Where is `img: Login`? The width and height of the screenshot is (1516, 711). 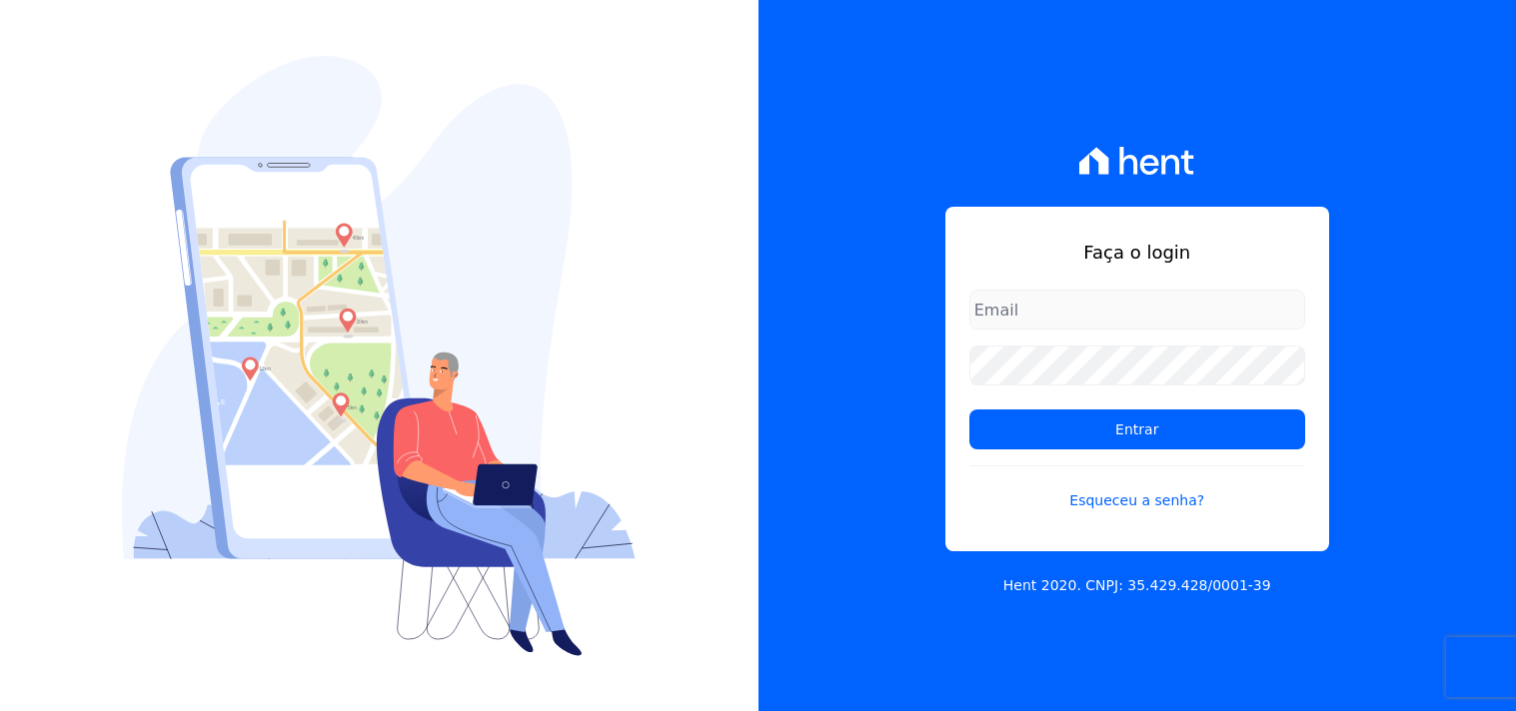
img: Login is located at coordinates (379, 356).